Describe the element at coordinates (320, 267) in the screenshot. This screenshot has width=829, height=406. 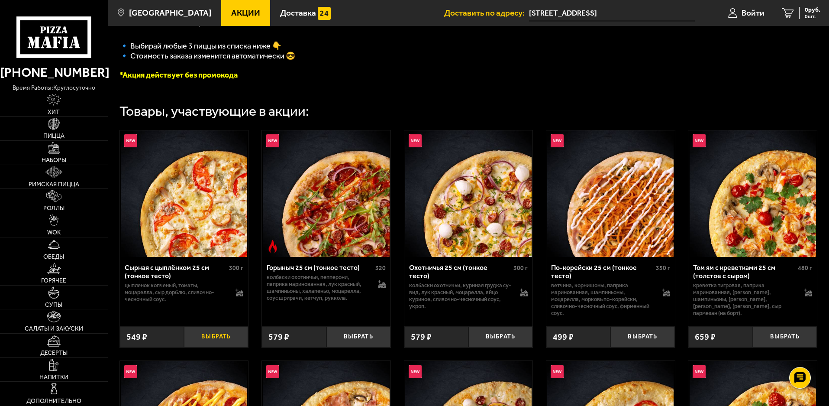
I see `div: Горыныч 25 см (тонкое тесто)` at that location.